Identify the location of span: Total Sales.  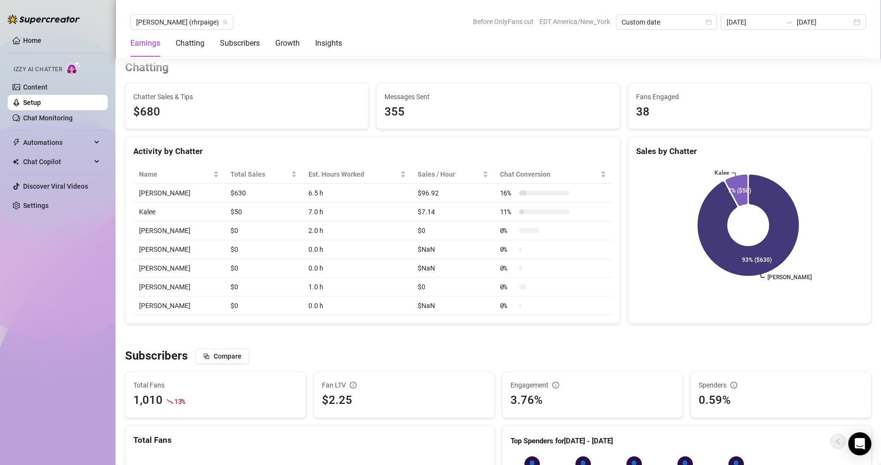
(260, 174).